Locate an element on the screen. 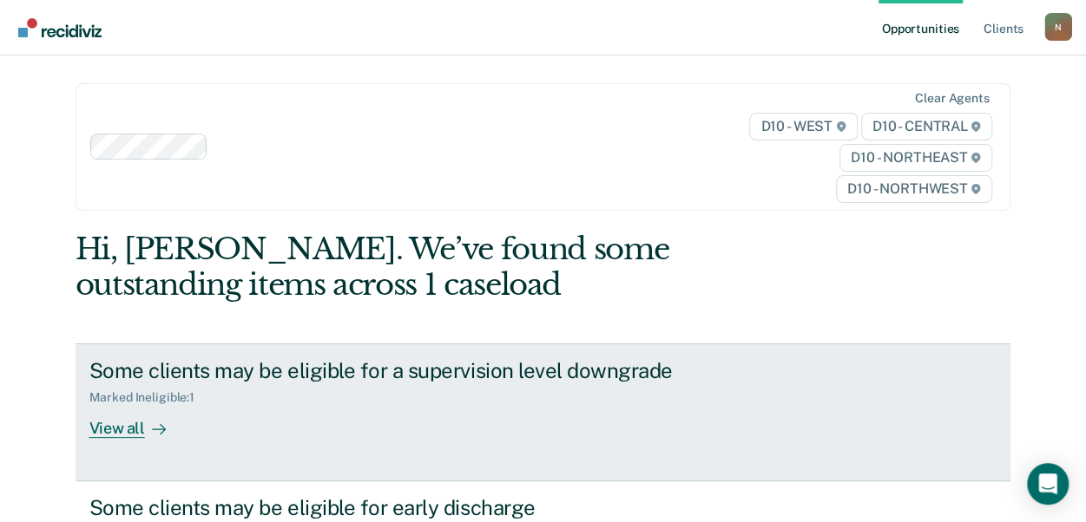 The image size is (1086, 522). span: D10 - NORTHEAST is located at coordinates (916, 158).